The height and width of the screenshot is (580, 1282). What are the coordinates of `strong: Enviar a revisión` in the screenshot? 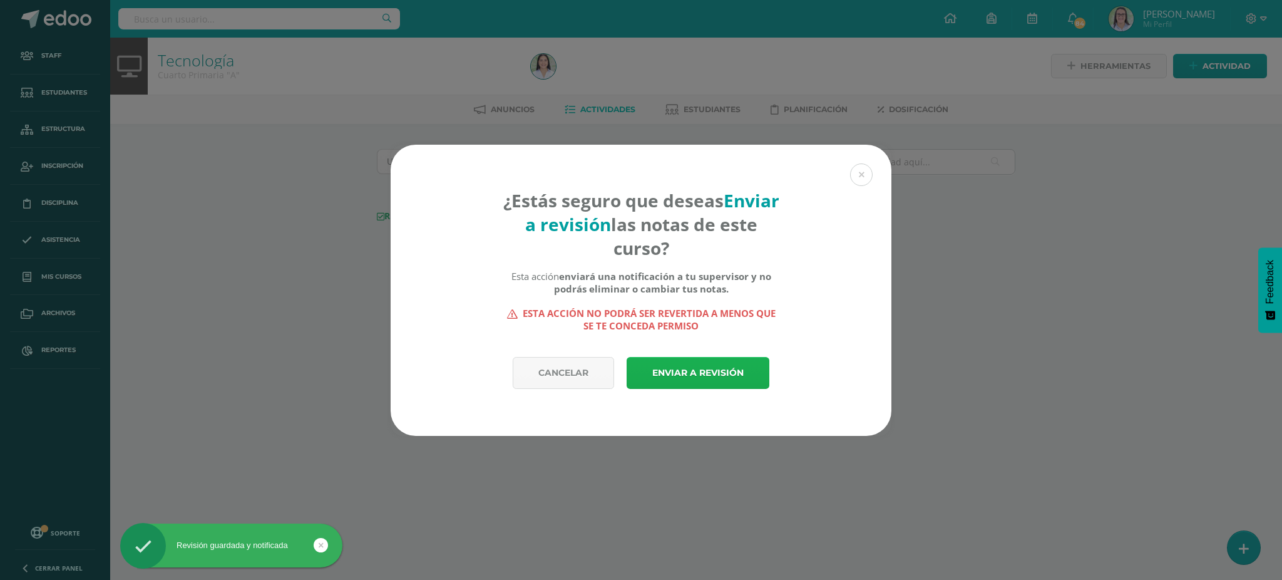 It's located at (652, 212).